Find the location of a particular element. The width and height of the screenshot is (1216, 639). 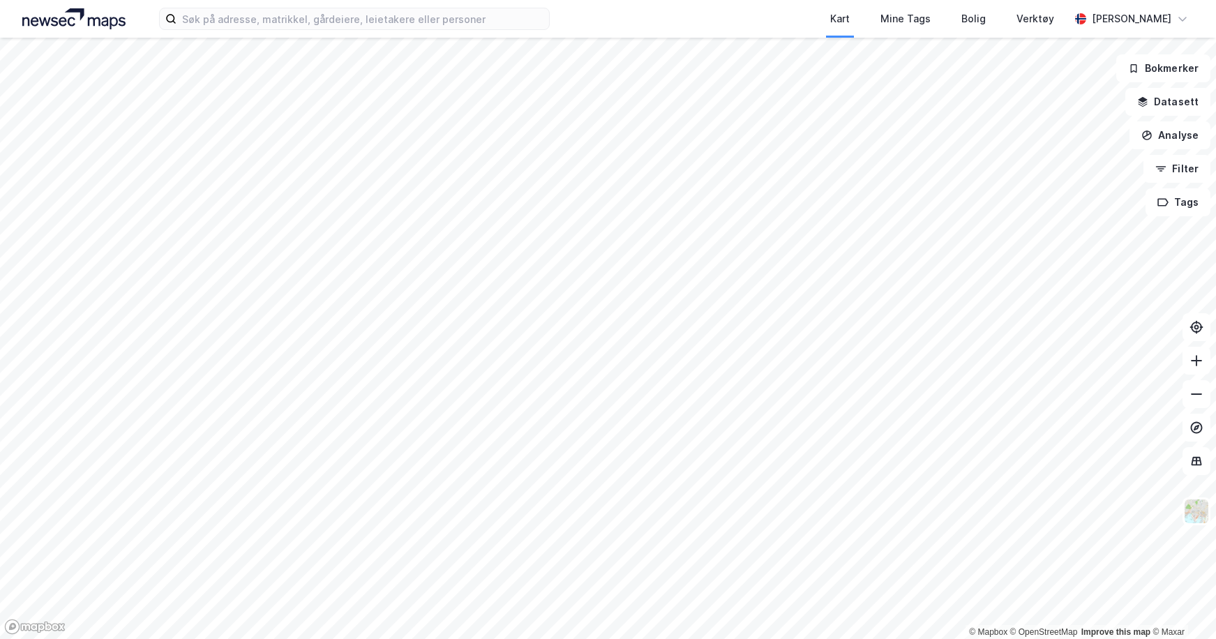

div: Mine Tags is located at coordinates (906, 19).